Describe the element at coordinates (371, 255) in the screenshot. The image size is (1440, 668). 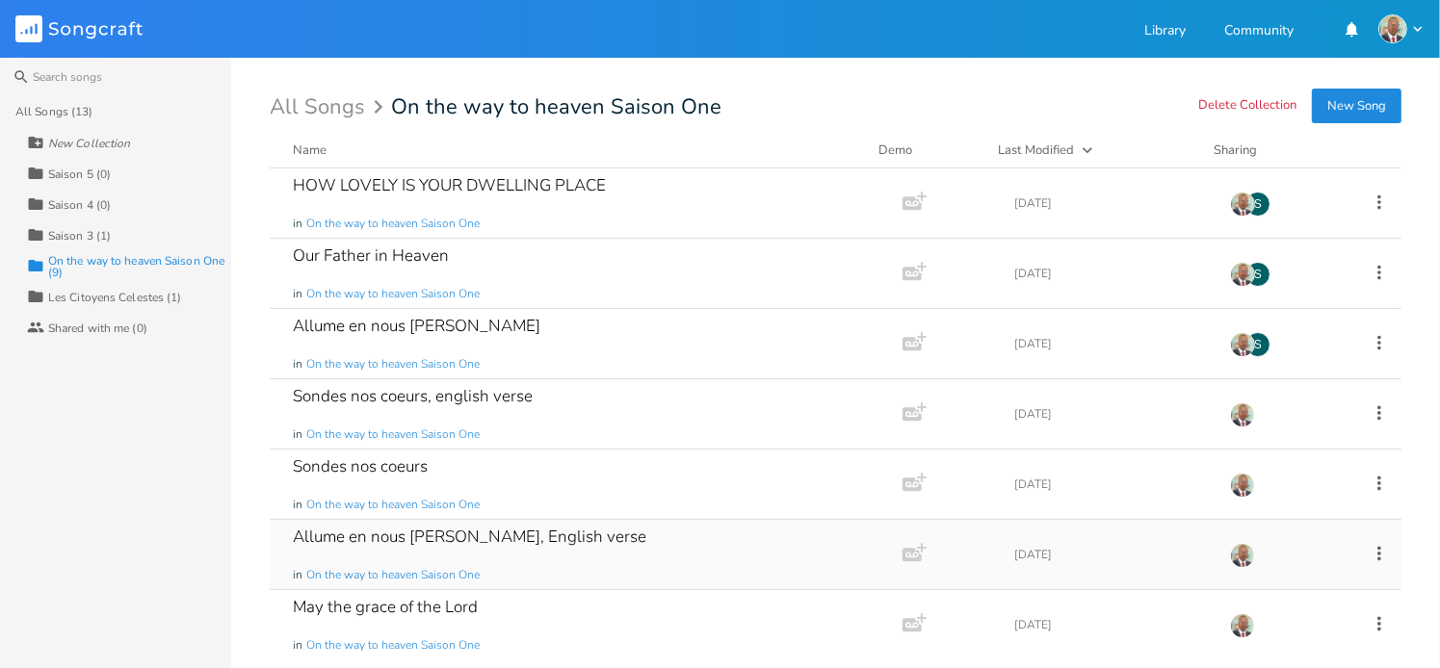
I see `div: Our Father in Heaven` at that location.